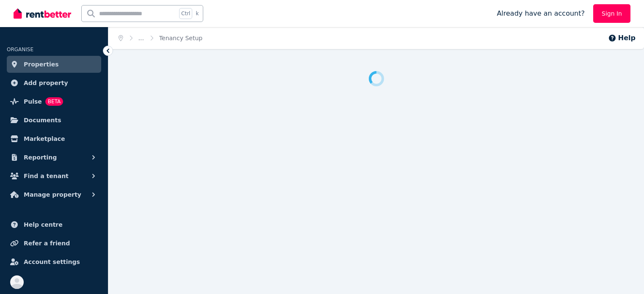 Image resolution: width=644 pixels, height=294 pixels. I want to click on span: Properties, so click(41, 64).